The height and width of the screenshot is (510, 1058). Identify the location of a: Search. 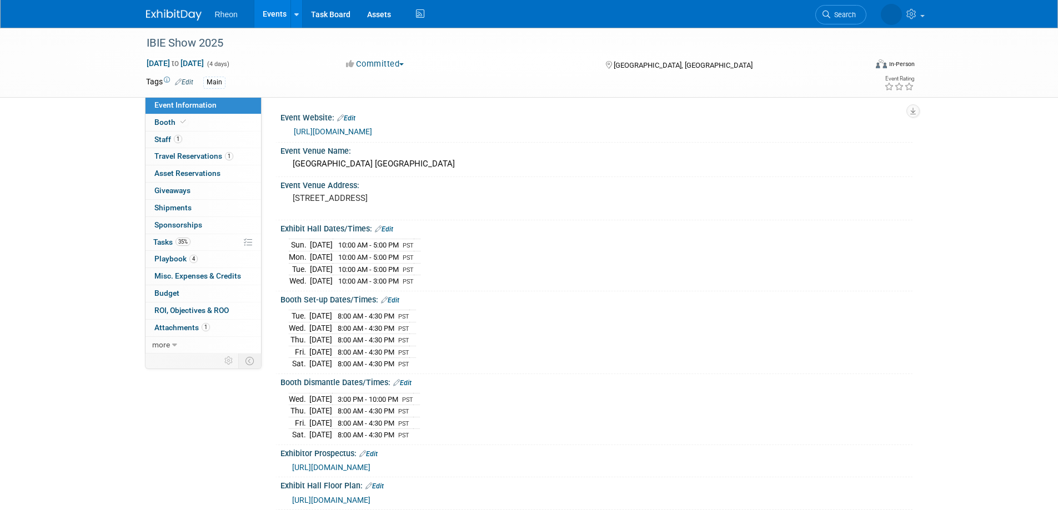
(841, 14).